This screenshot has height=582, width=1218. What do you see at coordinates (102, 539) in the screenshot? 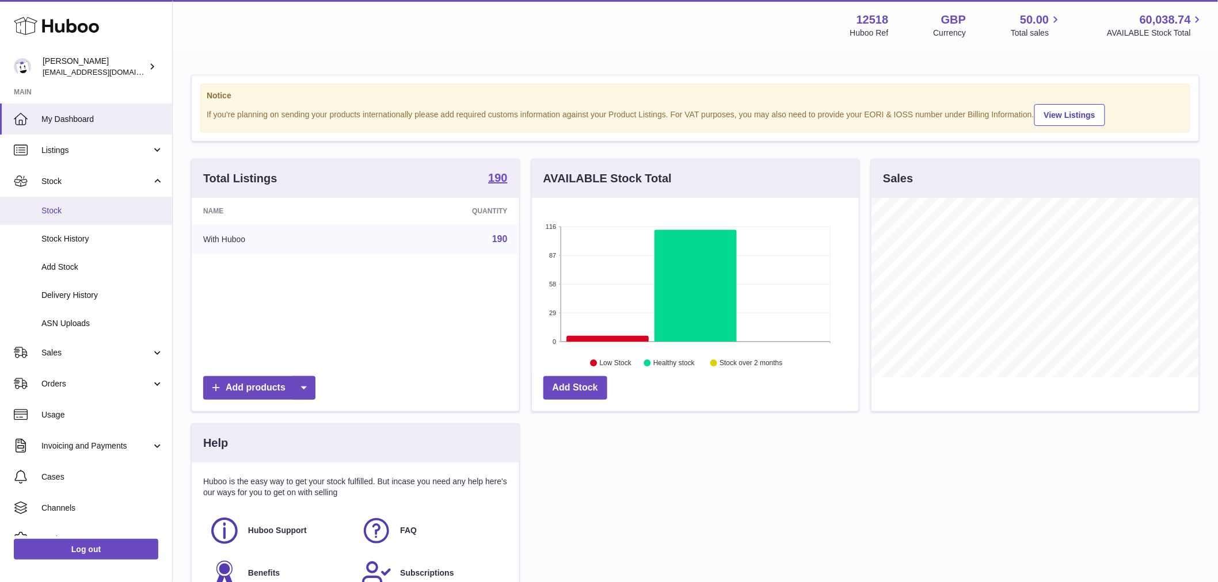
I see `span: Settings` at bounding box center [102, 539].